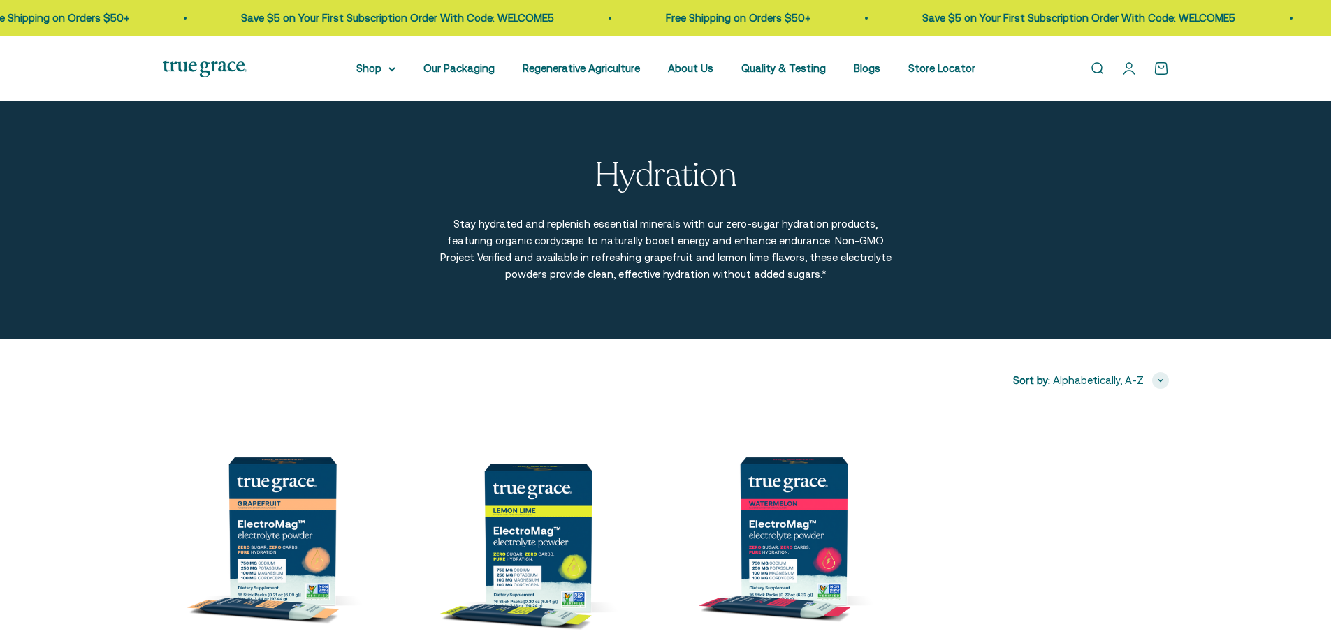 The width and height of the screenshot is (1331, 636). Describe the element at coordinates (867, 68) in the screenshot. I see `a: Blogs` at that location.